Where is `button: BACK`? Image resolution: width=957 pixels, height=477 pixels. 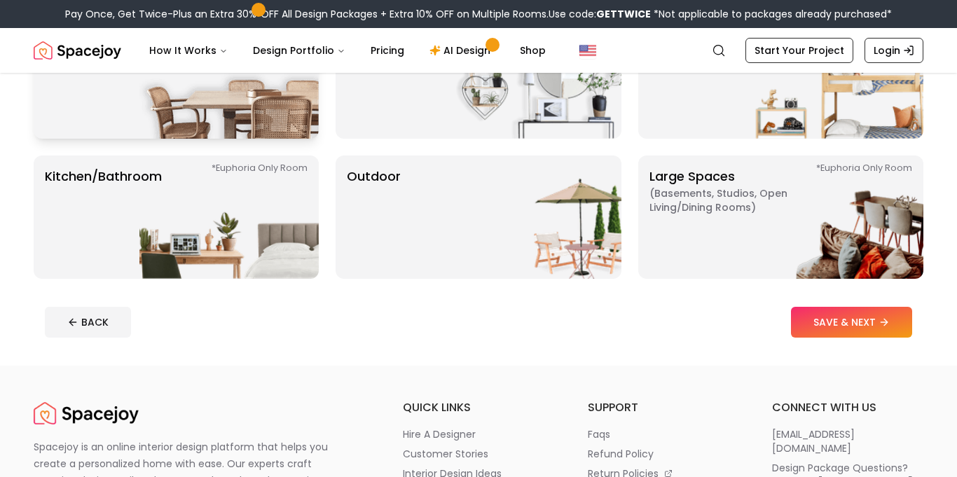 button: BACK is located at coordinates (88, 322).